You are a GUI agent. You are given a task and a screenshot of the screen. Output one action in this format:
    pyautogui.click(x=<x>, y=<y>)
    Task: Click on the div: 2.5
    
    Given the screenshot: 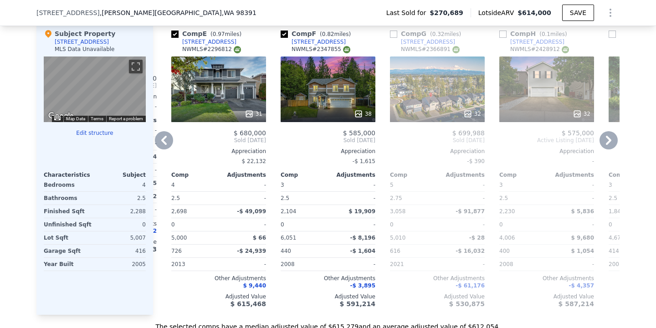 What is the action you would take?
    pyautogui.click(x=522, y=198)
    